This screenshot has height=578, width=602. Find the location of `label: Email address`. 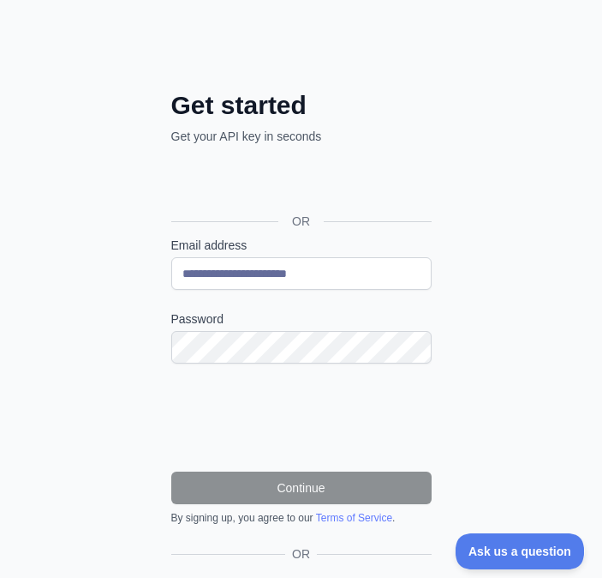

label: Email address is located at coordinates (302, 245).